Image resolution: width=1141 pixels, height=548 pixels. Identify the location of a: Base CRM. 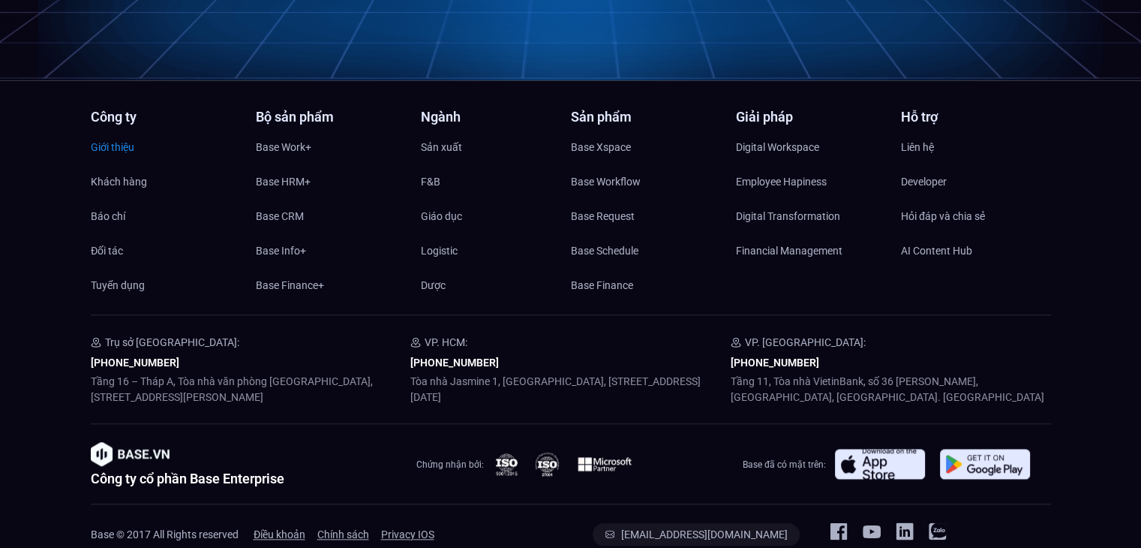
(331, 216).